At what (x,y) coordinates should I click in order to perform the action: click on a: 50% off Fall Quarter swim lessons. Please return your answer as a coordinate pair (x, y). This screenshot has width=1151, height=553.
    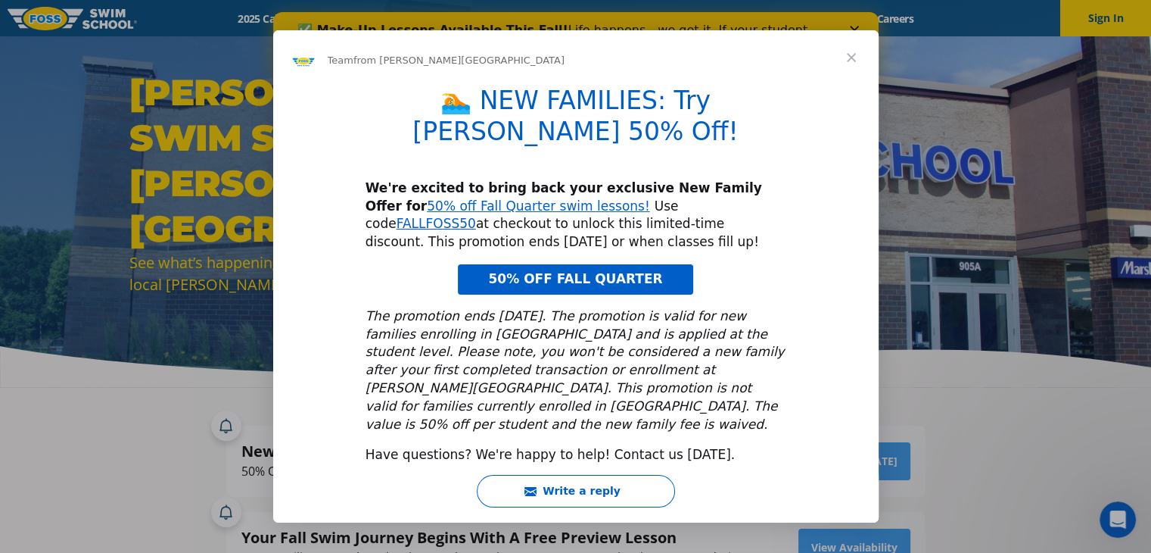
    Looking at the image, I should click on (536, 206).